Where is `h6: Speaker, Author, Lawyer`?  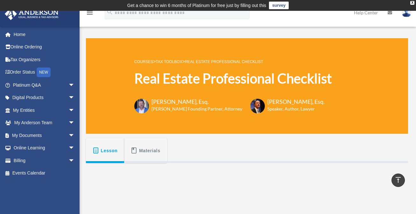 h6: Speaker, Author, Lawyer is located at coordinates (292, 109).